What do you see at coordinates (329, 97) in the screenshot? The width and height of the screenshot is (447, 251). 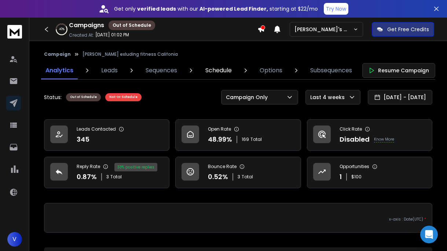 I see `p: Last 4 weeks` at bounding box center [329, 97].